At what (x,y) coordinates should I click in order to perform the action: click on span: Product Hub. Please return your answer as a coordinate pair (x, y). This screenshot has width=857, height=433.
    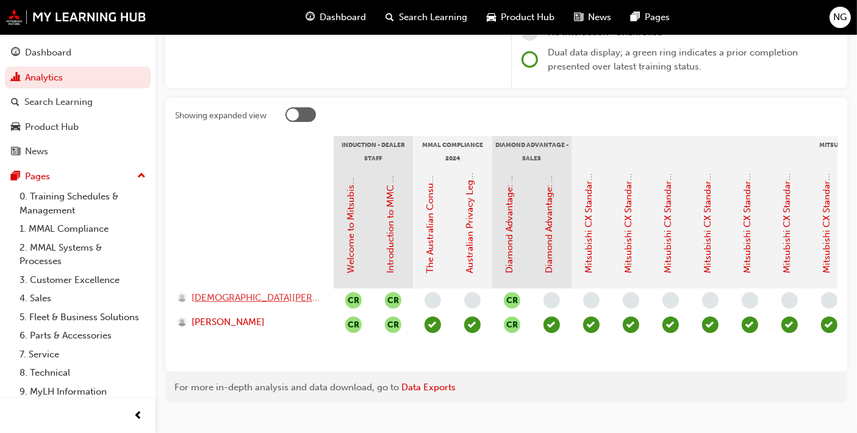
    Looking at the image, I should click on (528, 17).